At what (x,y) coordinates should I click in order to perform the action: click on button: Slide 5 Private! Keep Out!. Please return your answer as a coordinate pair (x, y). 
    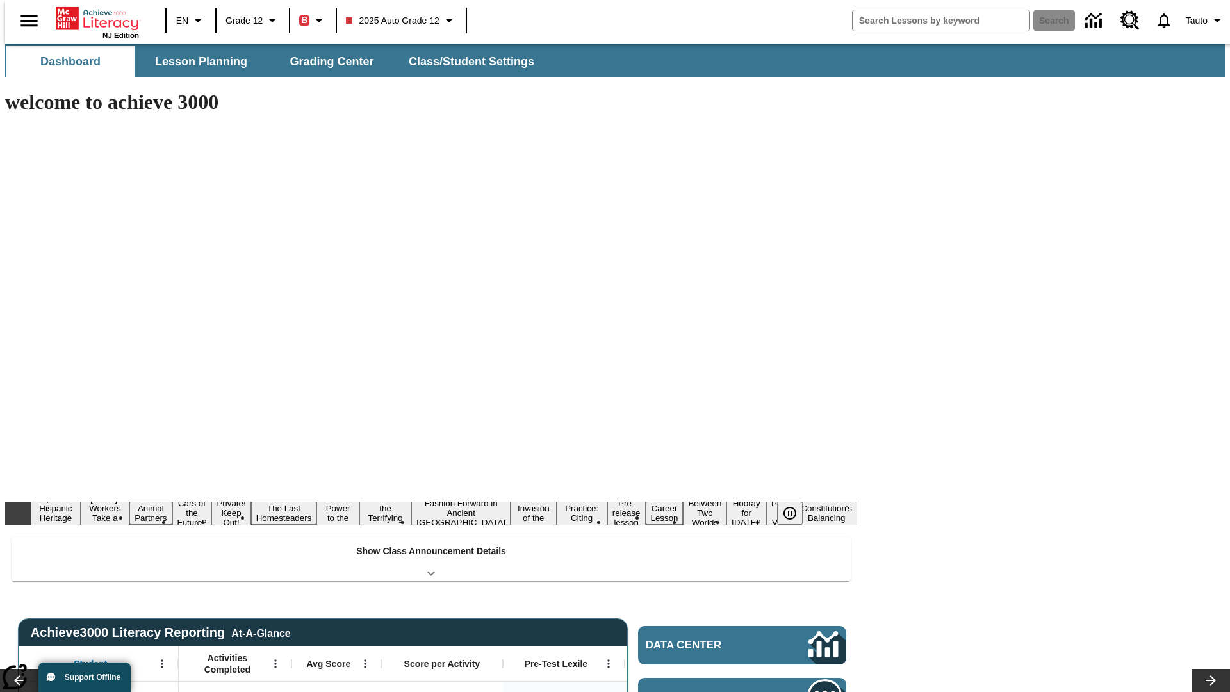
    Looking at the image, I should click on (231, 513).